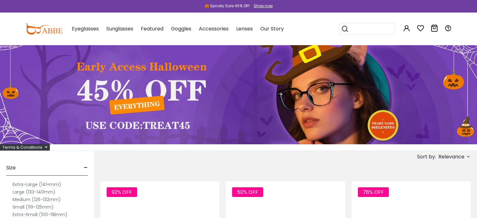 The width and height of the screenshot is (477, 218). Describe the element at coordinates (85, 29) in the screenshot. I see `span: Eyeglasses` at that location.